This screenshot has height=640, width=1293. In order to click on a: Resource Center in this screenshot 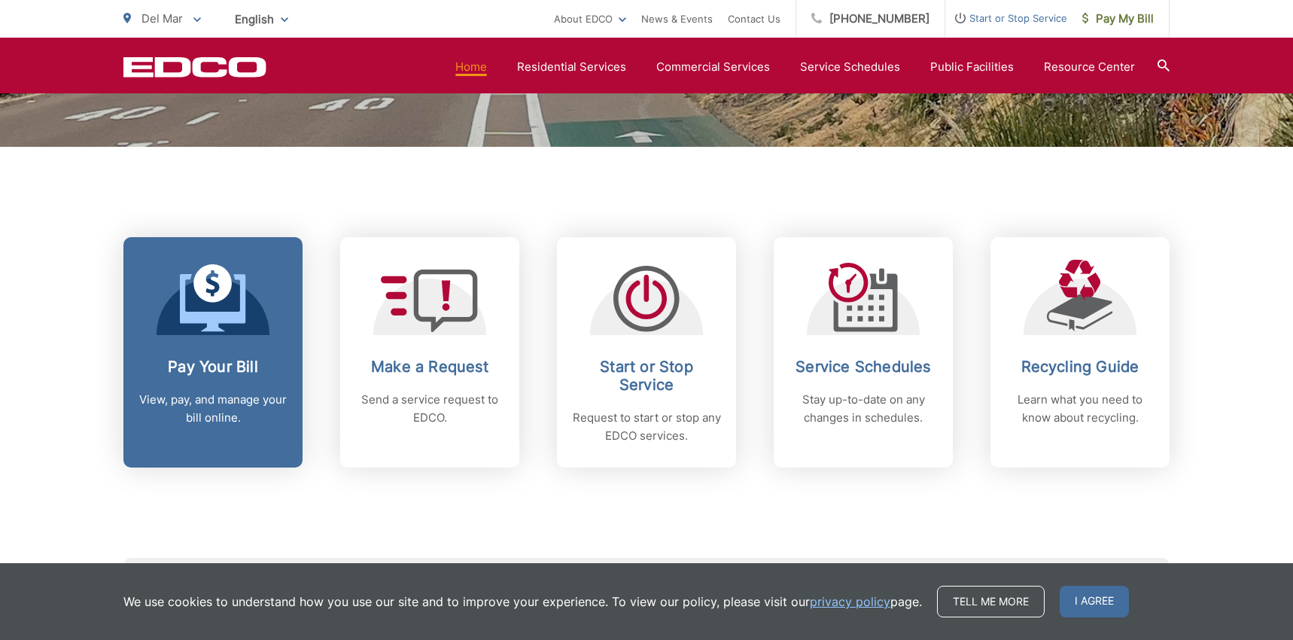, I will do `click(1089, 67)`.